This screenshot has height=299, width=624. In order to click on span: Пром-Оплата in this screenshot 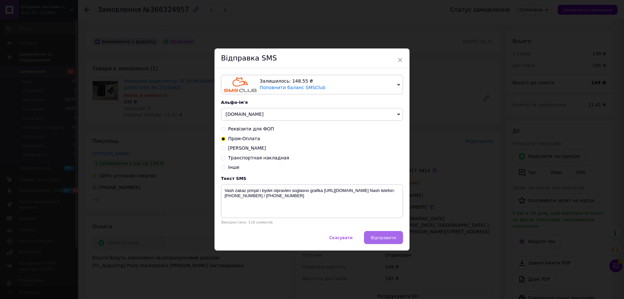, I will do `click(244, 138)`.